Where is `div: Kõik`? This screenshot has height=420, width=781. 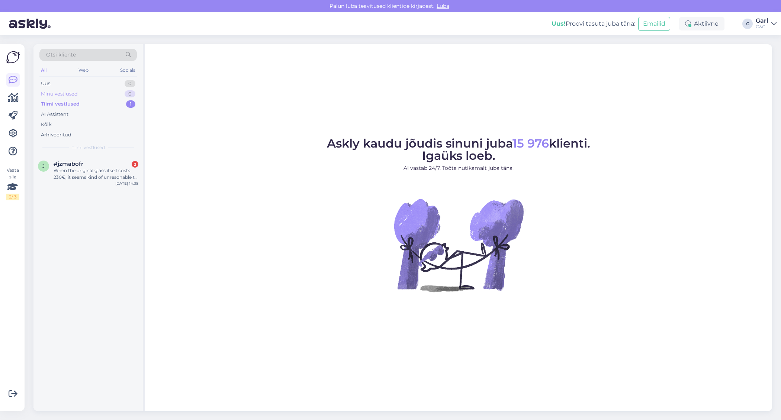 div: Kõik is located at coordinates (46, 125).